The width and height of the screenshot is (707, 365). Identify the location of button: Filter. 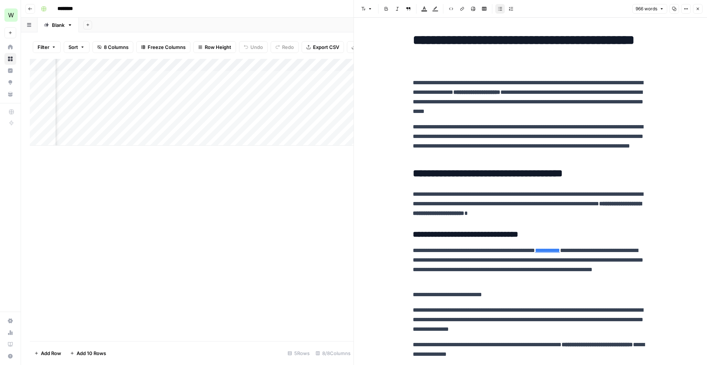
(47, 47).